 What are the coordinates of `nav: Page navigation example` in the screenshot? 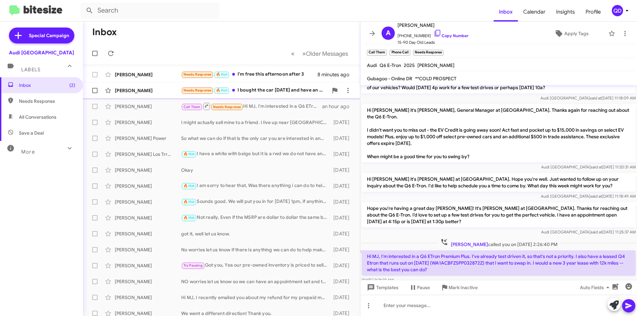 It's located at (320, 53).